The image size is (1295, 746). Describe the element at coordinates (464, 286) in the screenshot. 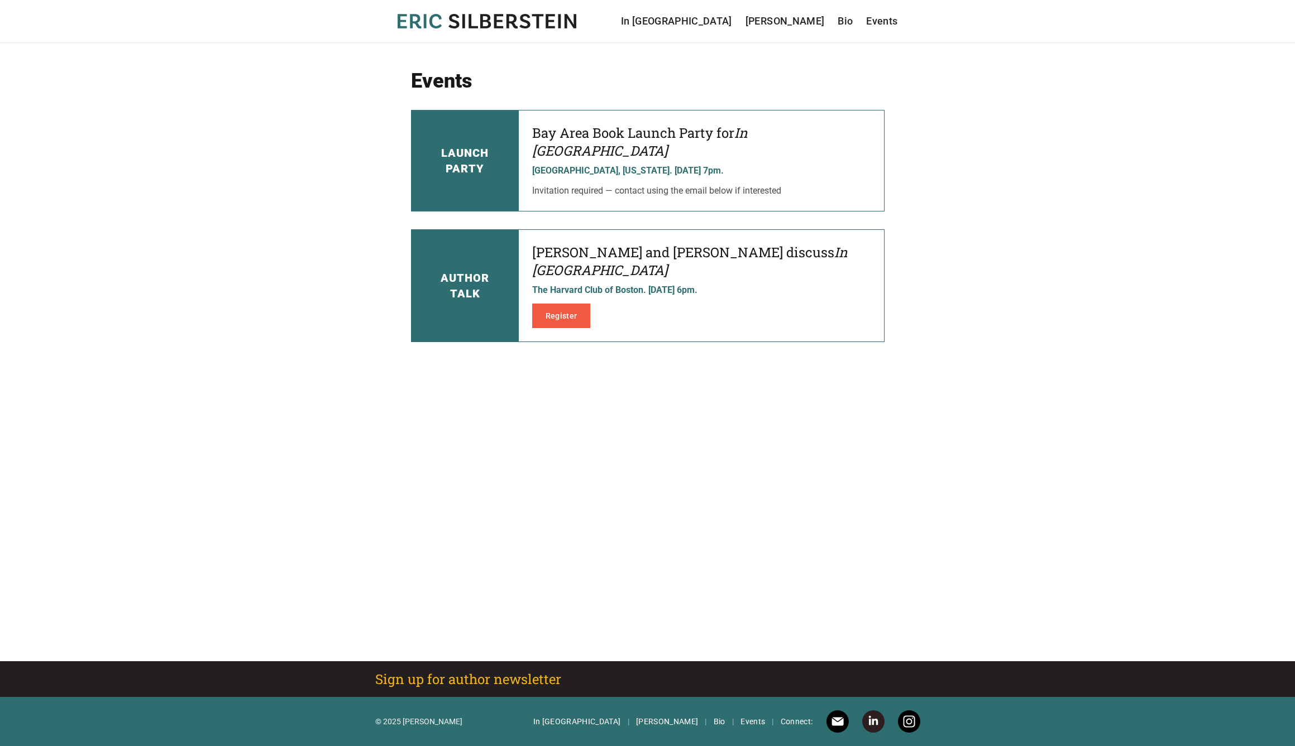

I see `h3: Author Talk` at that location.